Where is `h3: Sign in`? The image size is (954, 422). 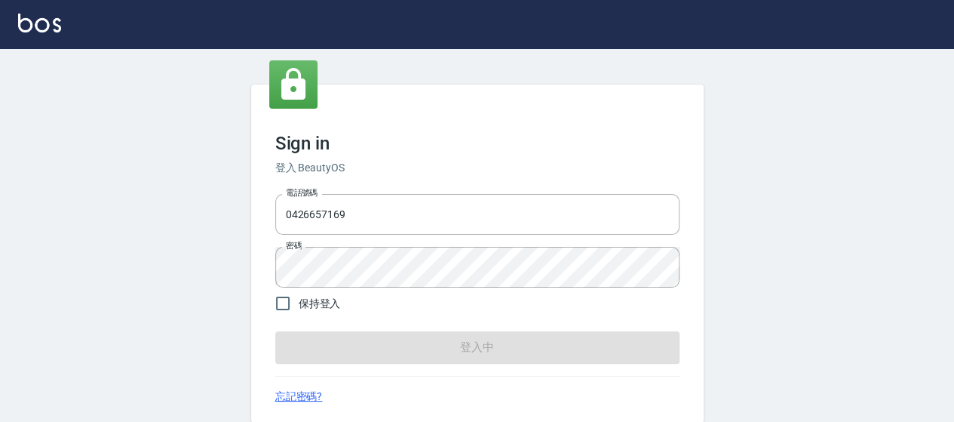 h3: Sign in is located at coordinates (477, 143).